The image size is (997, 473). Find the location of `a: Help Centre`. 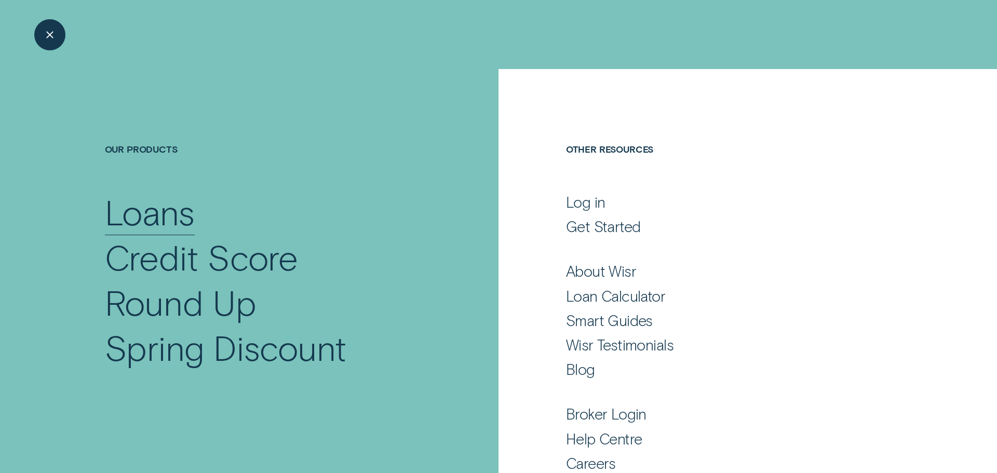

a: Help Centre is located at coordinates (729, 439).